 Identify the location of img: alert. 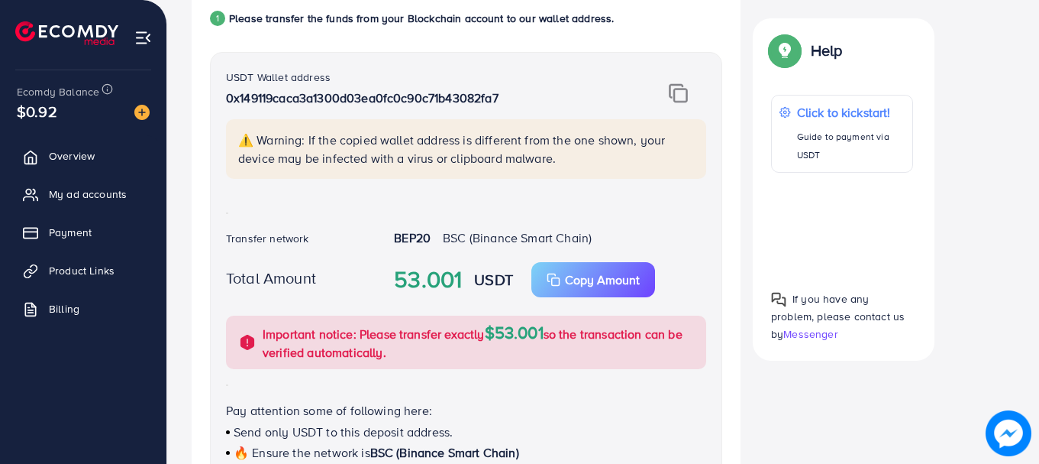
(247, 342).